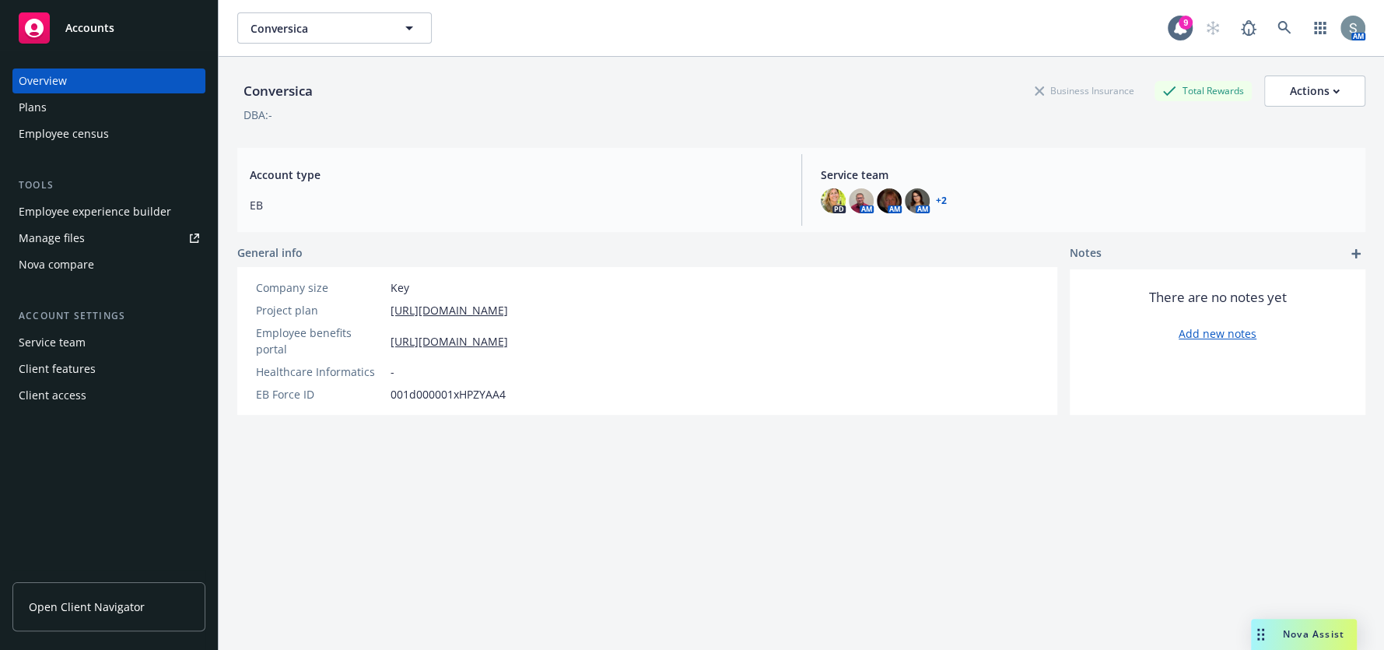  What do you see at coordinates (89, 28) in the screenshot?
I see `span: Accounts` at bounding box center [89, 28].